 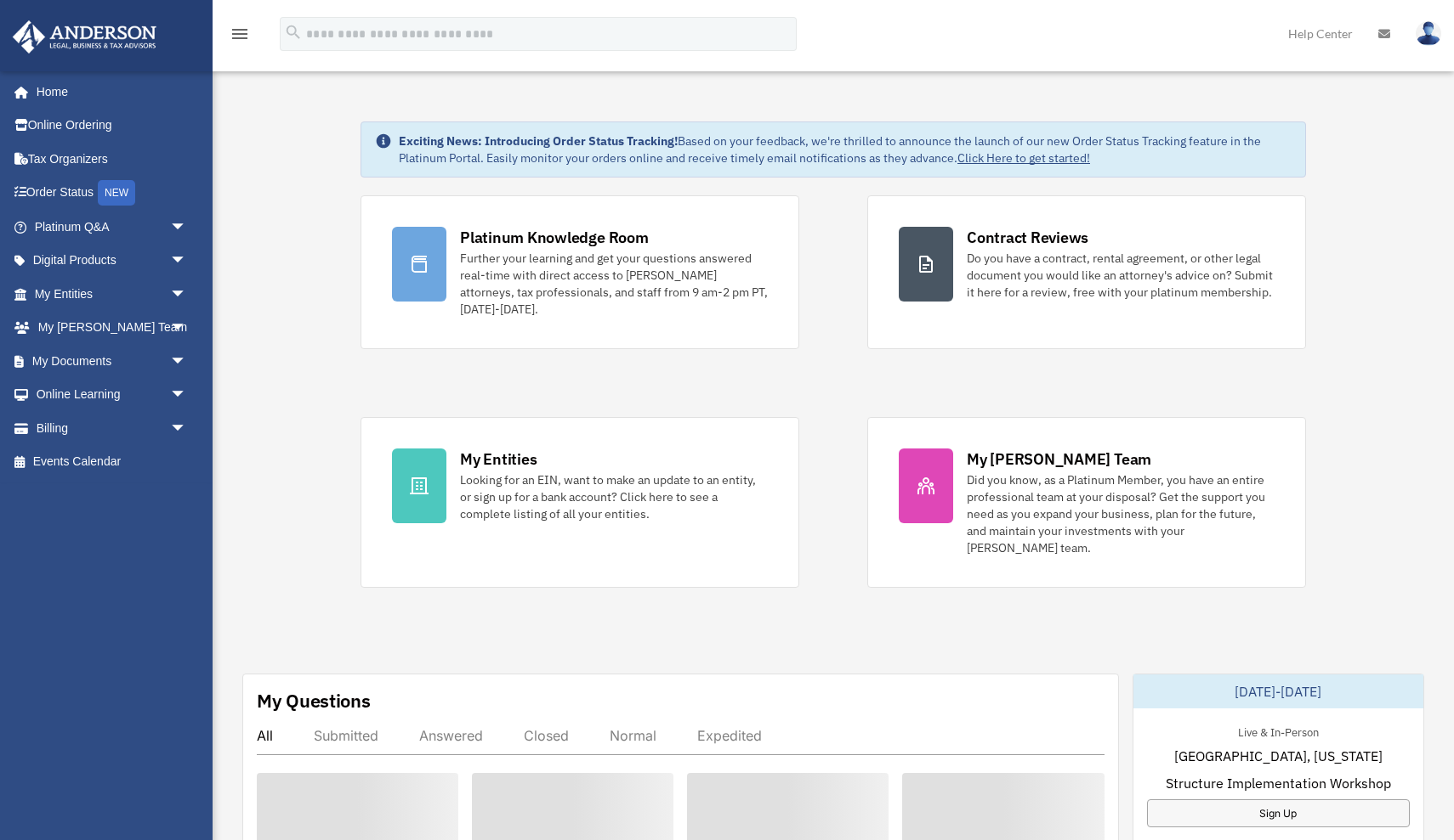 What do you see at coordinates (112, 463) in the screenshot?
I see `a: Events Calendar` at bounding box center [112, 463].